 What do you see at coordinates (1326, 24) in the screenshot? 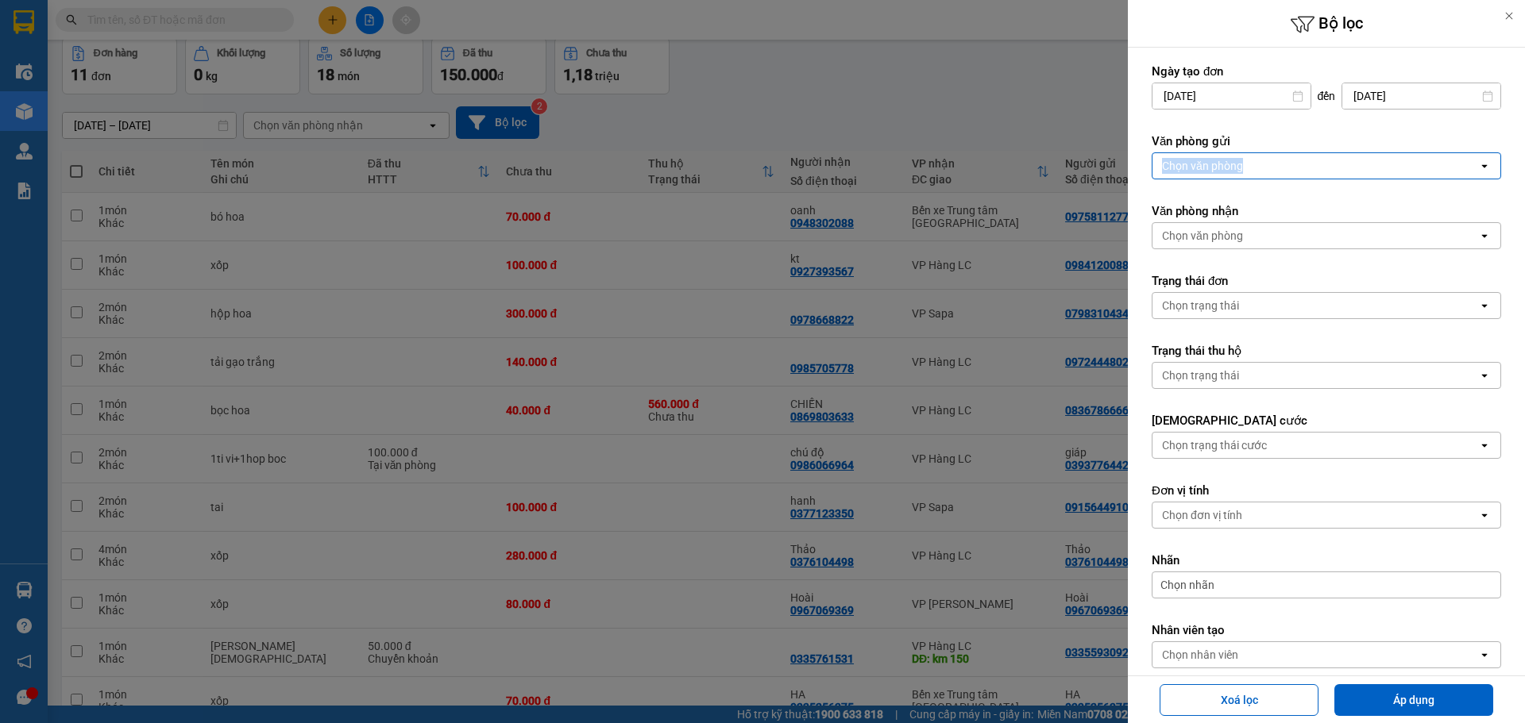
I see `h6: Bộ lọc` at bounding box center [1326, 24].